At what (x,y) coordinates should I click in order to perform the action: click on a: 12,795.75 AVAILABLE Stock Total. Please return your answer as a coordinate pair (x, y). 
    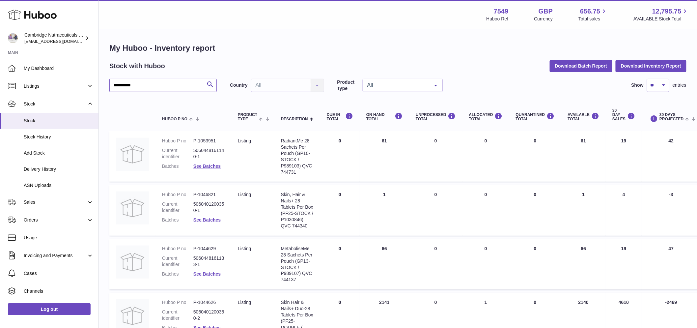
    Looking at the image, I should click on (661, 14).